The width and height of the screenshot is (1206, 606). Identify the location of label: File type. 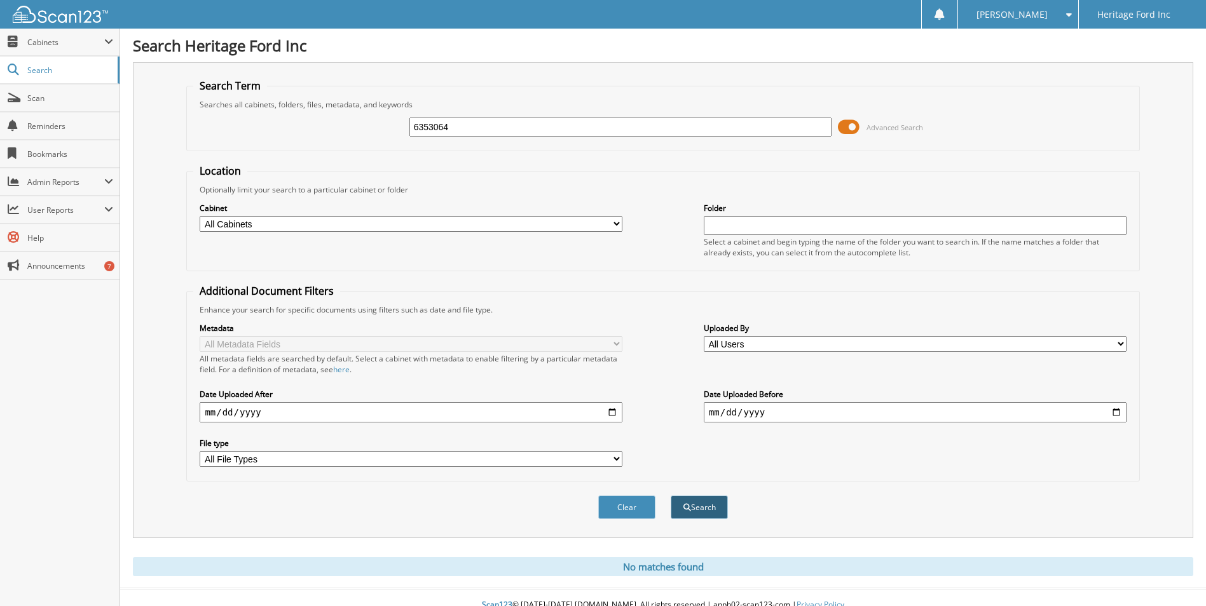
(411, 443).